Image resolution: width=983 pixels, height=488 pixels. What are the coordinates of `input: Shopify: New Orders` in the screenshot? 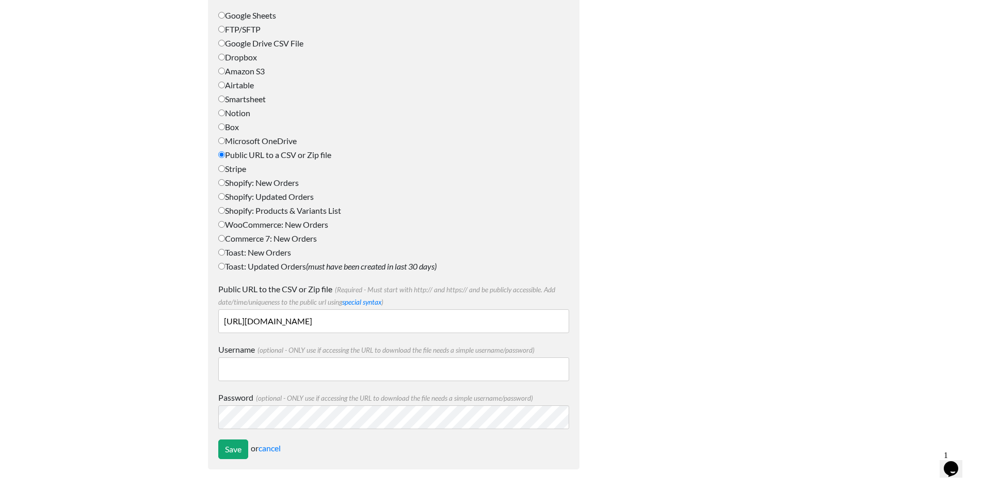 It's located at (221, 182).